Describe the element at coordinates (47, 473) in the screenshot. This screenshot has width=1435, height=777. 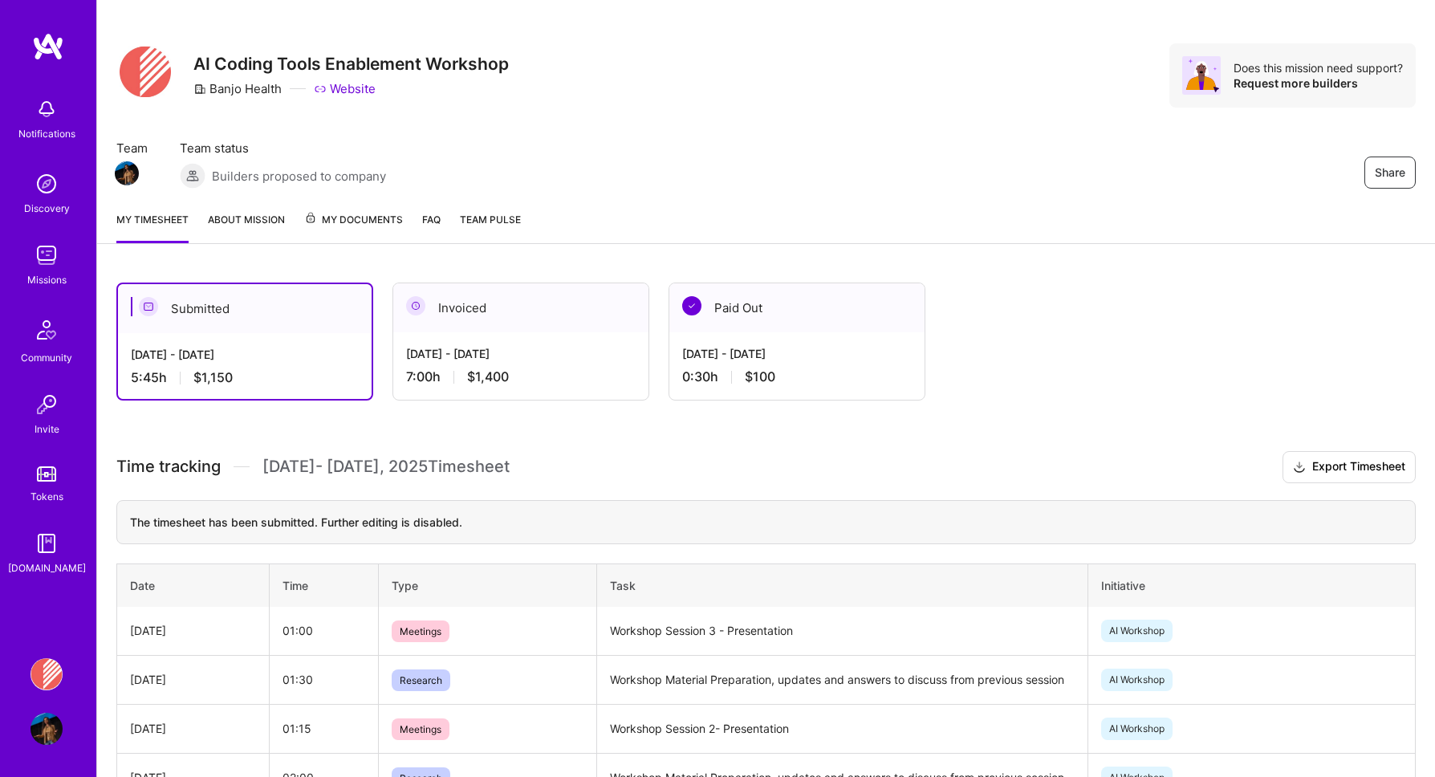
I see `img: tokens` at that location.